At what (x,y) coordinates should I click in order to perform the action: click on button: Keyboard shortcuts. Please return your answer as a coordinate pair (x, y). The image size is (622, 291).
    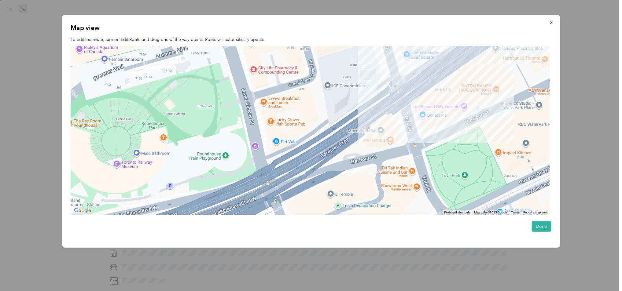
    Looking at the image, I should click on (457, 213).